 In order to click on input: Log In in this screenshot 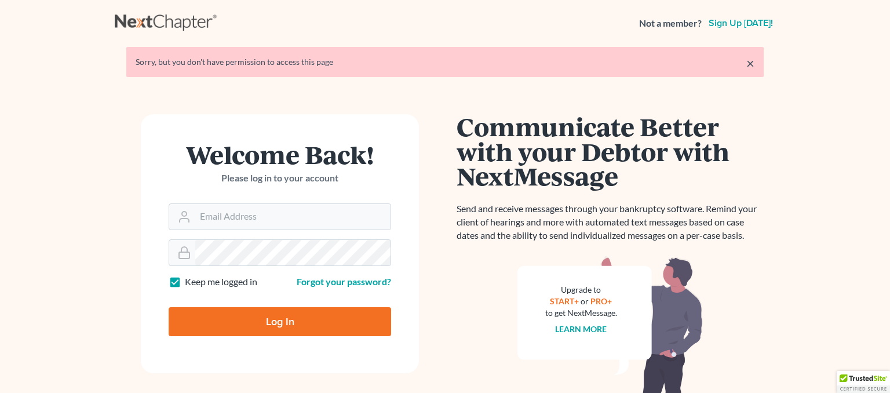, I will do `click(280, 321)`.